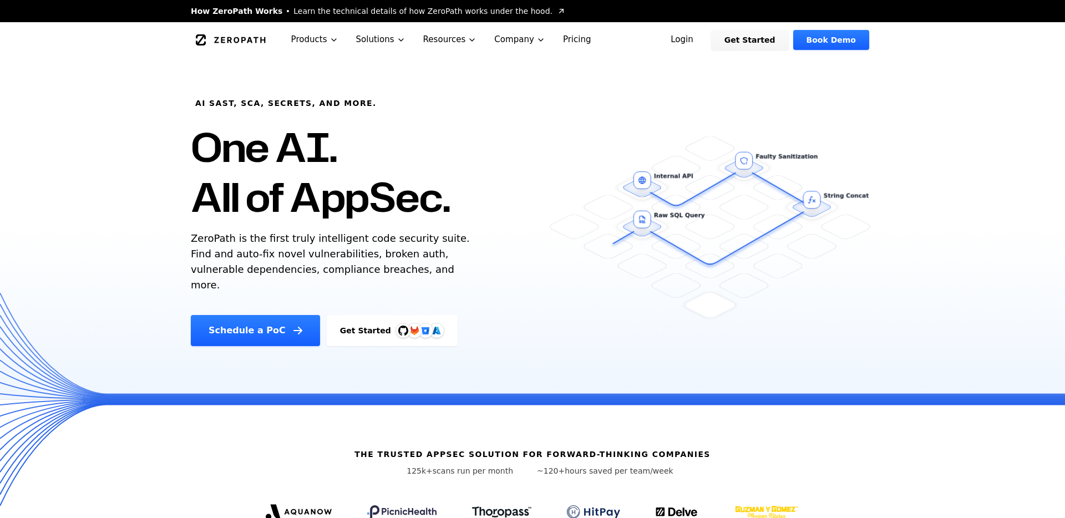  Describe the element at coordinates (520, 39) in the screenshot. I see `button: Company` at that location.